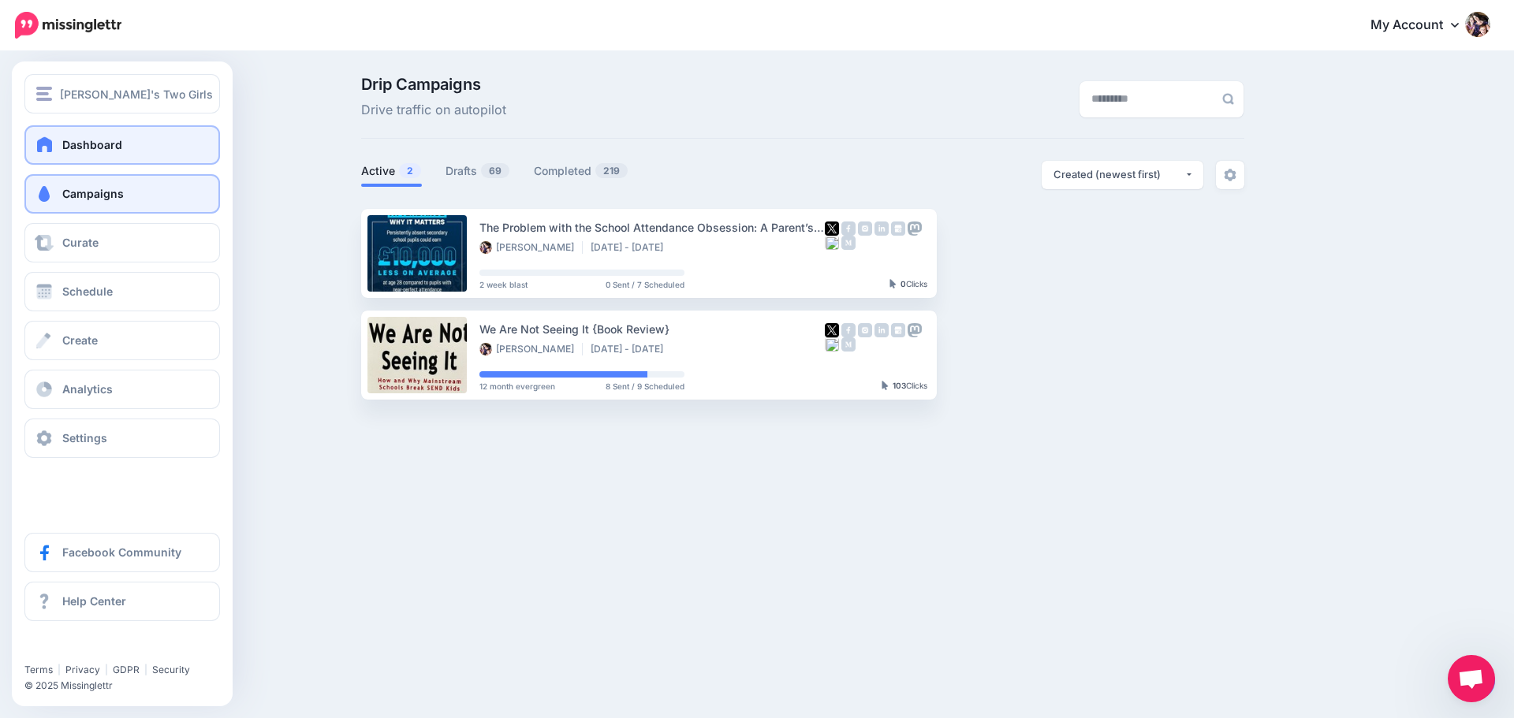  Describe the element at coordinates (1230, 175) in the screenshot. I see `img: settings-grey.png` at that location.